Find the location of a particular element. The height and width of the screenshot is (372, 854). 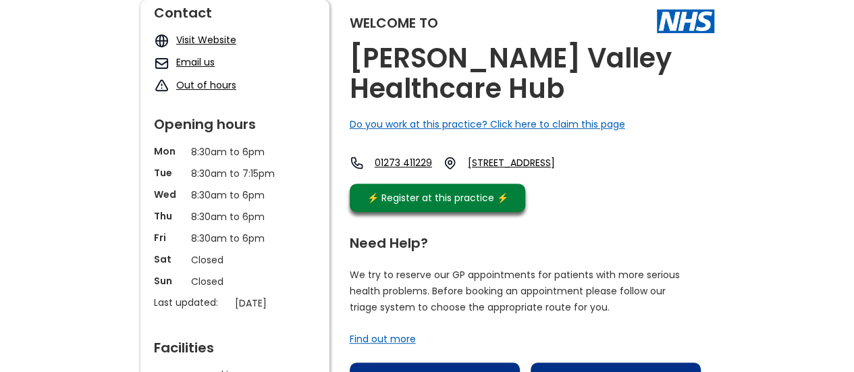

img: The NHS logo is located at coordinates (685, 21).